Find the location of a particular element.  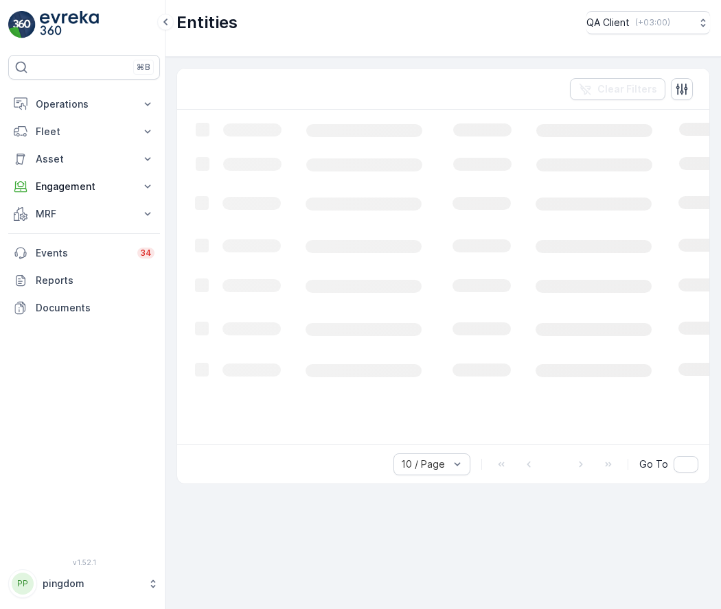

div: PP is located at coordinates (23, 584).